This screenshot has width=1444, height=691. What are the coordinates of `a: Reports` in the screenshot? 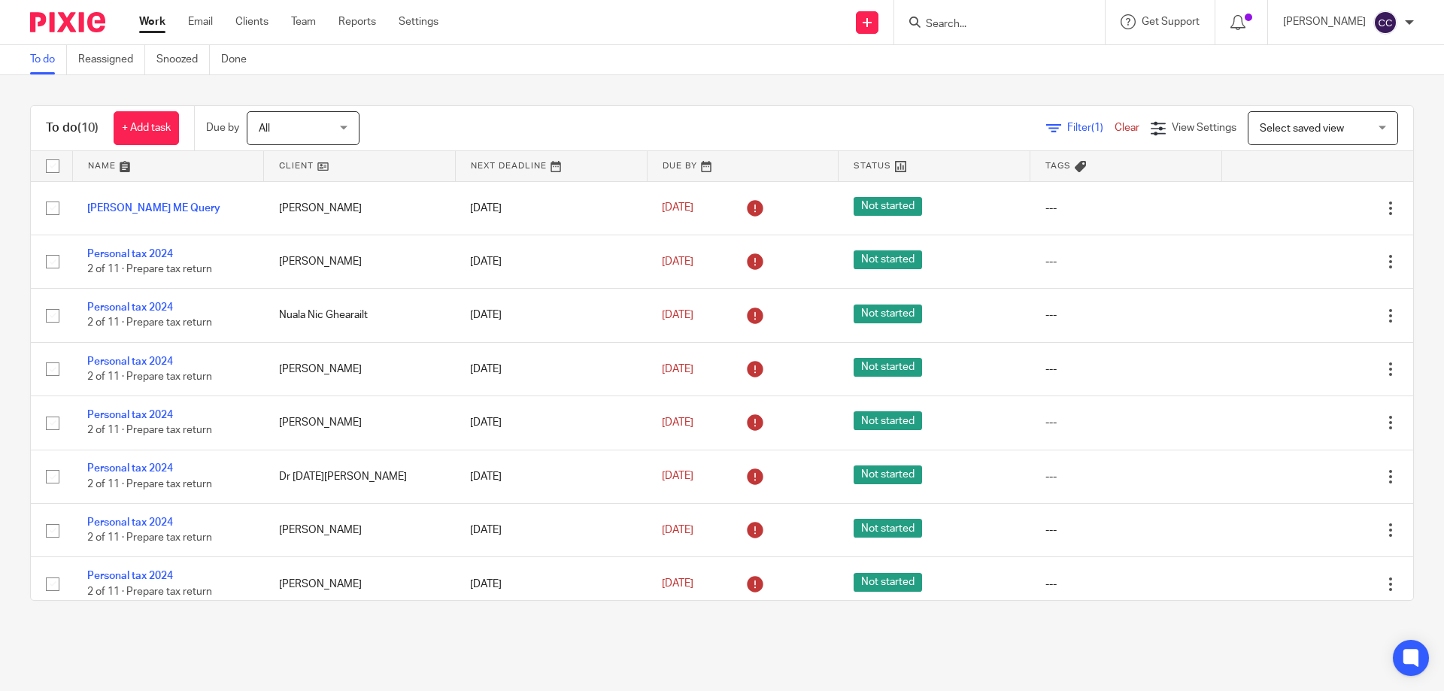 It's located at (357, 22).